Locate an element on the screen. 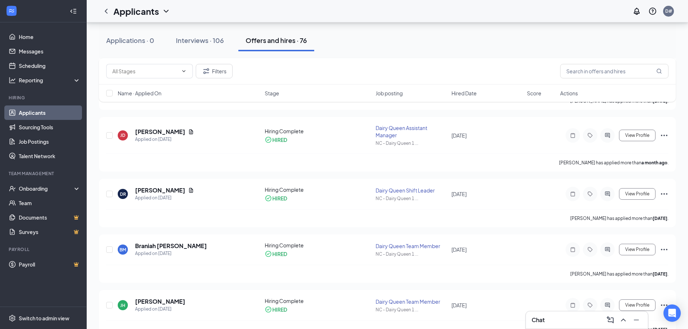 The width and height of the screenshot is (688, 329). div: JD is located at coordinates (123, 135).